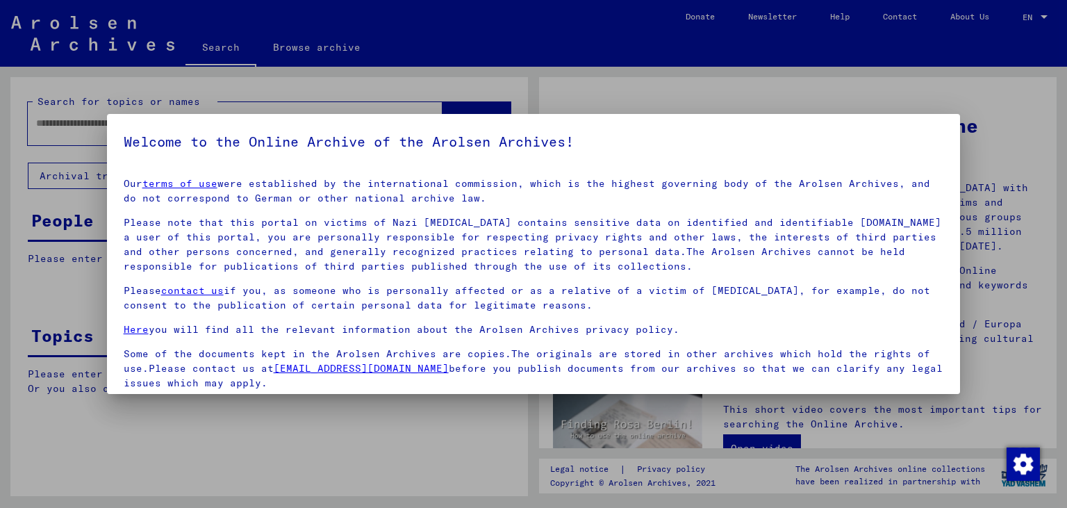 The height and width of the screenshot is (508, 1067). Describe the element at coordinates (534, 298) in the screenshot. I see `p: Please if you, as someone who is personally affected or as a relative of a victim of [MEDICAL_DAT...` at that location.